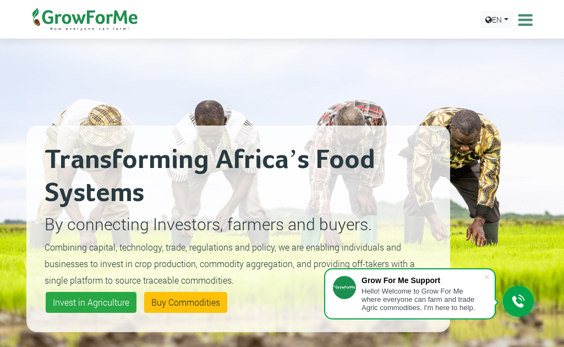 The image size is (564, 347). What do you see at coordinates (497, 19) in the screenshot?
I see `a: EN` at bounding box center [497, 19].